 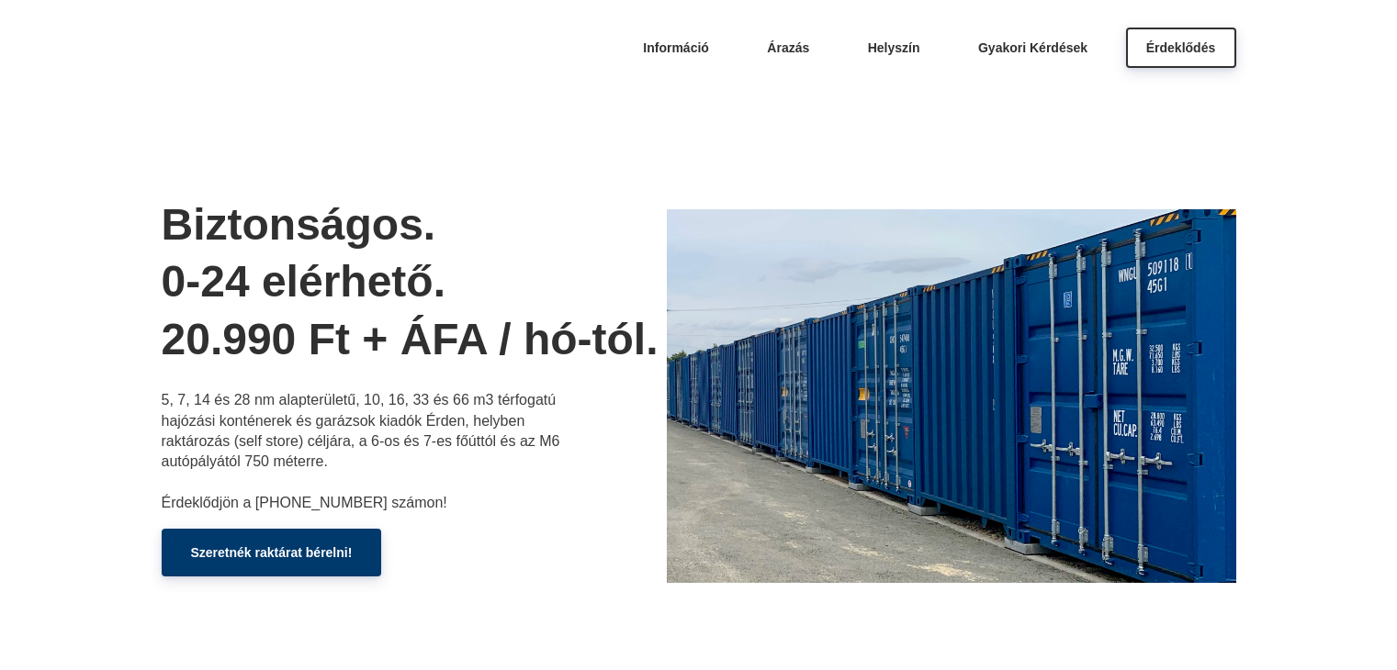 What do you see at coordinates (952, 396) in the screenshot?
I see `img: bozsisor.webp` at bounding box center [952, 396].